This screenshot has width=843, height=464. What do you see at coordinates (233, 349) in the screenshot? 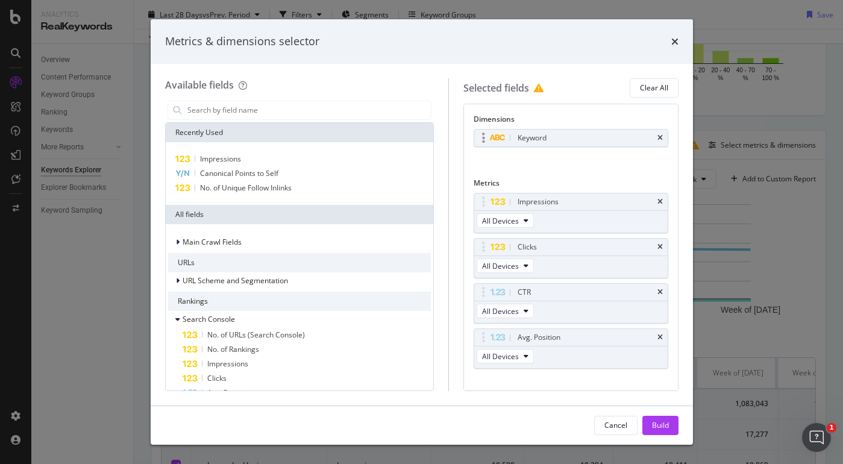
I see `span: No. of Rankings` at bounding box center [233, 349].